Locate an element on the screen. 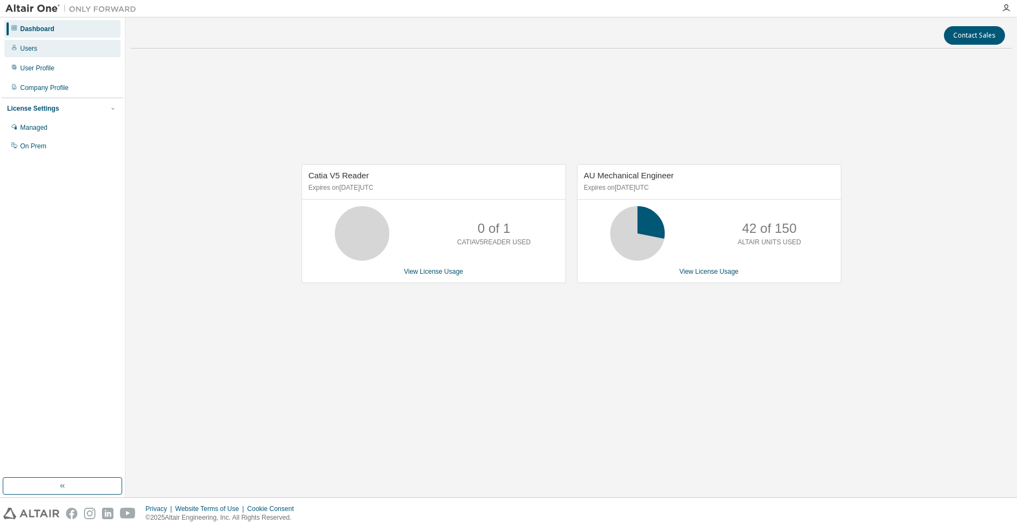 The image size is (1017, 529). div: User Profile is located at coordinates (37, 68).